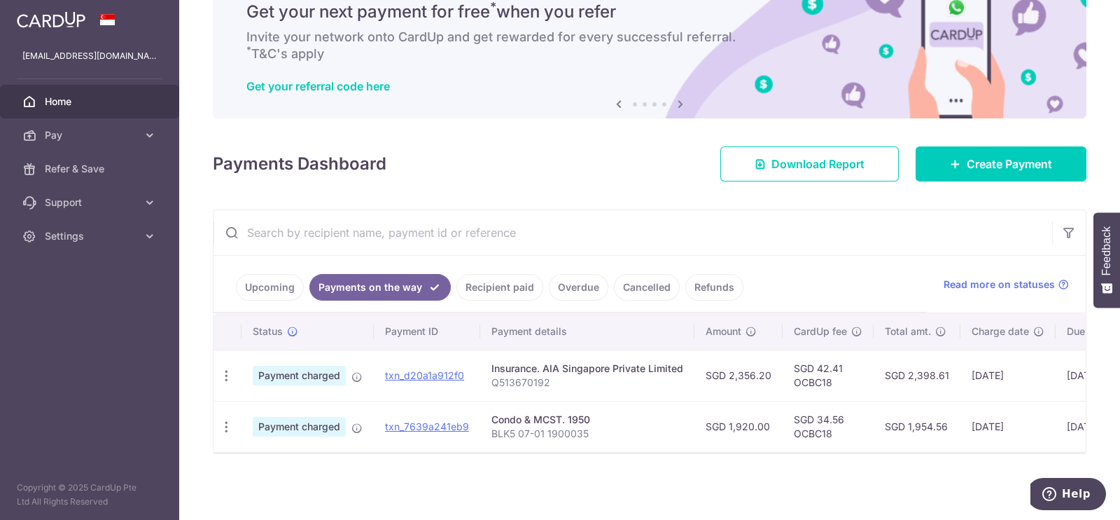 The width and height of the screenshot is (1120, 520). Describe the element at coordinates (821, 331) in the screenshot. I see `span: CardUp fee` at that location.